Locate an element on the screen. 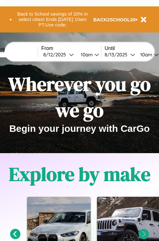  label: From is located at coordinates (71, 48).